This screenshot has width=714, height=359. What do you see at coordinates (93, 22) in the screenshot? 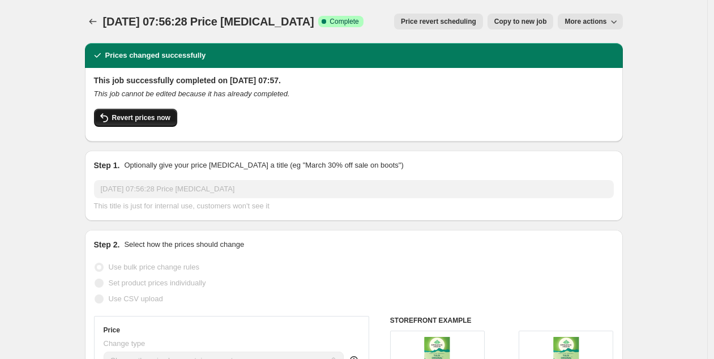
I see `button: Price change jobs` at bounding box center [93, 22].